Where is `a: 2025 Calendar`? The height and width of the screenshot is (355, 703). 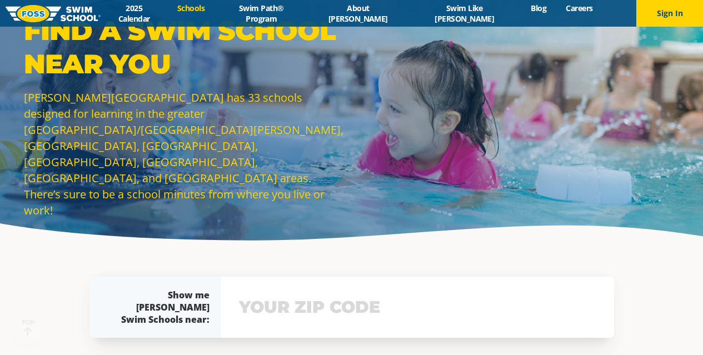
a: 2025 Calendar is located at coordinates (134, 13).